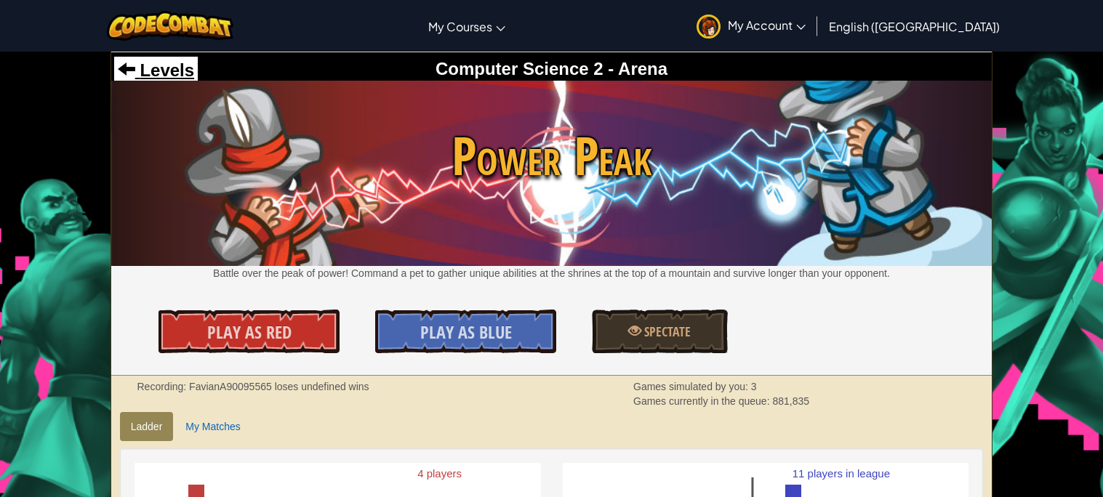  I want to click on span: Play As Blue, so click(466, 332).